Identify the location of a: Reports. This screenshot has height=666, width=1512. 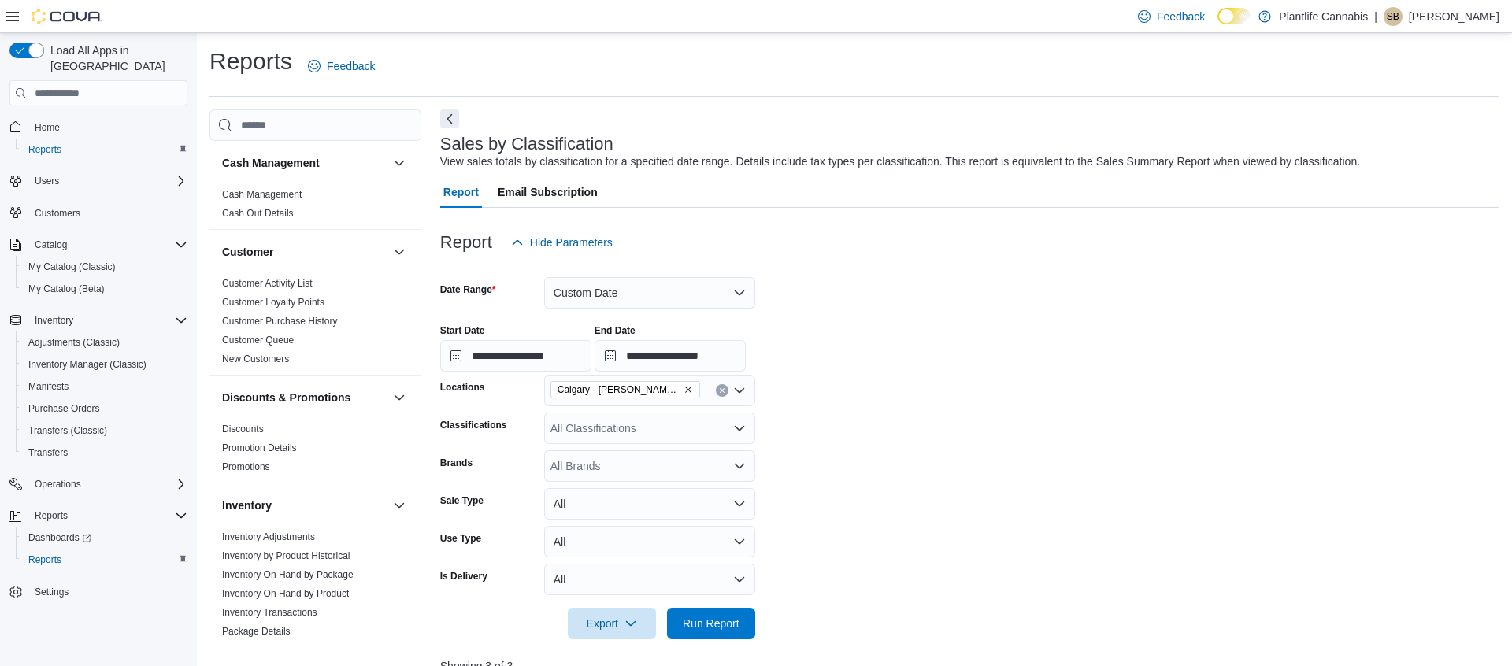
(45, 560).